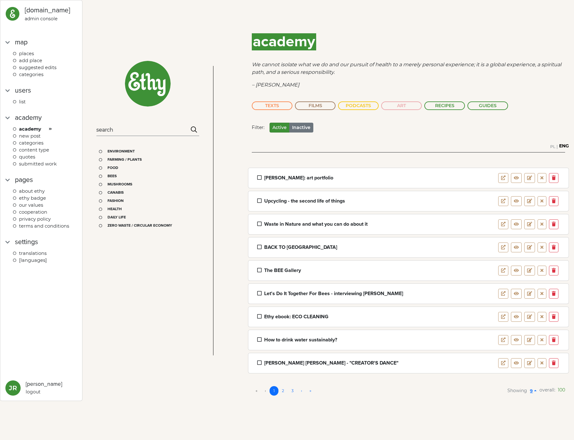 The image size is (574, 440). What do you see at coordinates (116, 201) in the screenshot?
I see `div: Fashion` at bounding box center [116, 201].